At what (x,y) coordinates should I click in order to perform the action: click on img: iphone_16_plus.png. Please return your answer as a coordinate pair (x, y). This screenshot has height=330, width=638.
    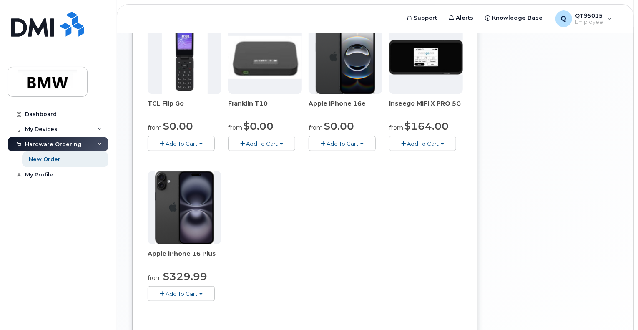
    Looking at the image, I should click on (184, 208).